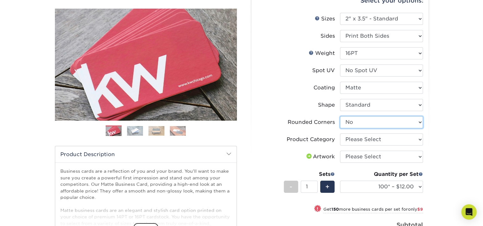 The image size is (483, 226). What do you see at coordinates (323, 71) in the screenshot?
I see `div: Spot UV` at bounding box center [323, 71].